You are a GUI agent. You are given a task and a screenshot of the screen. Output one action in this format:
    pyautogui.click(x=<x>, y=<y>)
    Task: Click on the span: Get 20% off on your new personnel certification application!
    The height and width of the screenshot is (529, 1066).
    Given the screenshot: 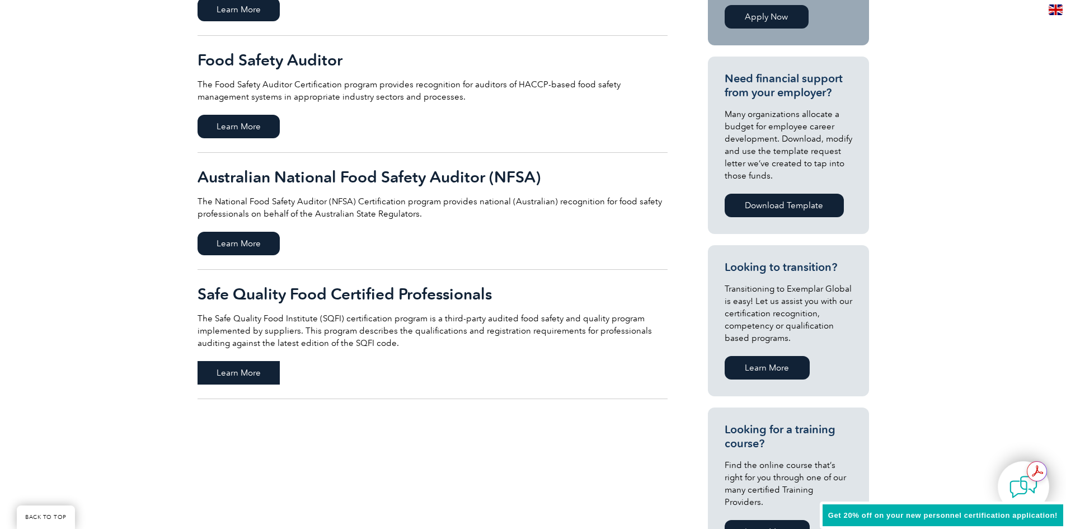 What is the action you would take?
    pyautogui.click(x=943, y=515)
    